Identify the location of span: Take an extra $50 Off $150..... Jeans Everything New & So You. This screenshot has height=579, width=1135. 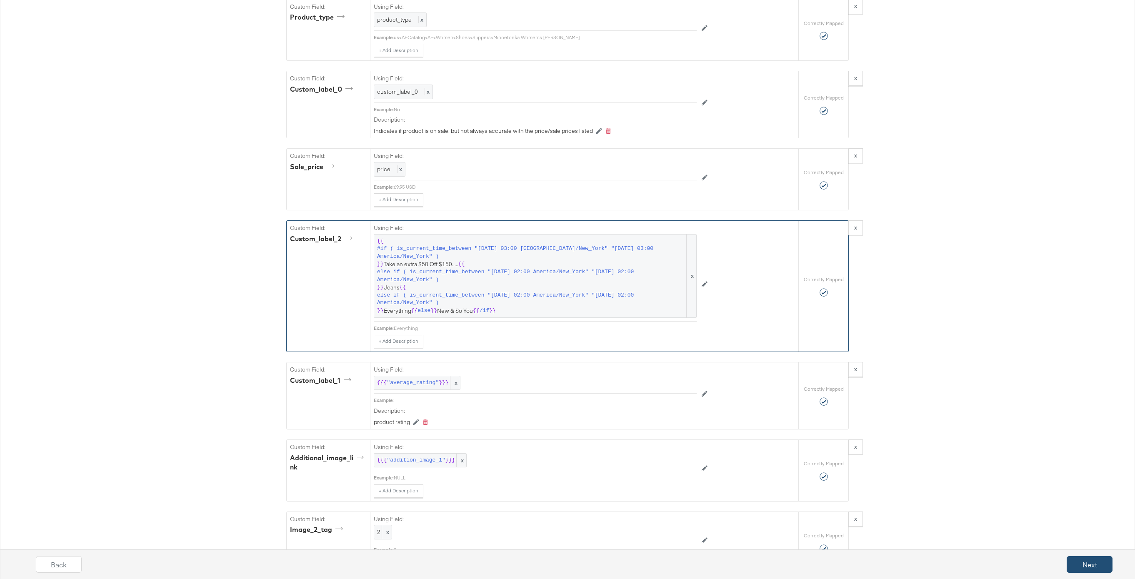
(535, 276).